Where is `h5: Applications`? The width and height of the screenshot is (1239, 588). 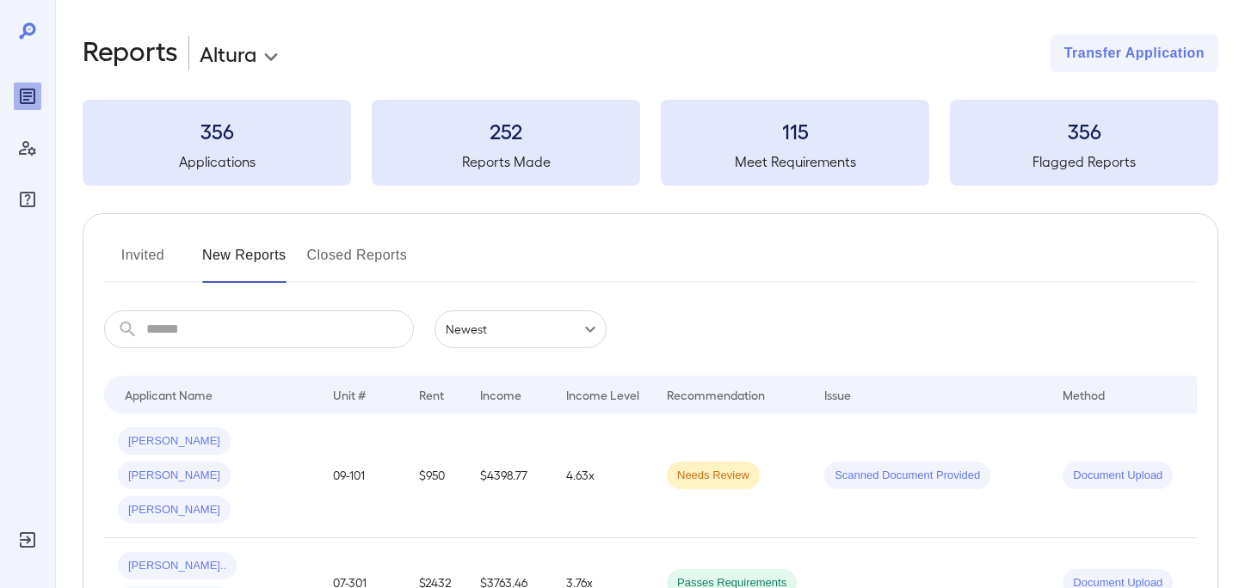
h5: Applications is located at coordinates (217, 162).